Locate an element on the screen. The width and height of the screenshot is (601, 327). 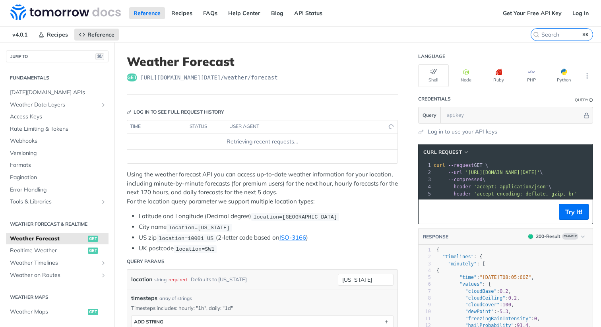
button: Node is located at coordinates (466, 75).